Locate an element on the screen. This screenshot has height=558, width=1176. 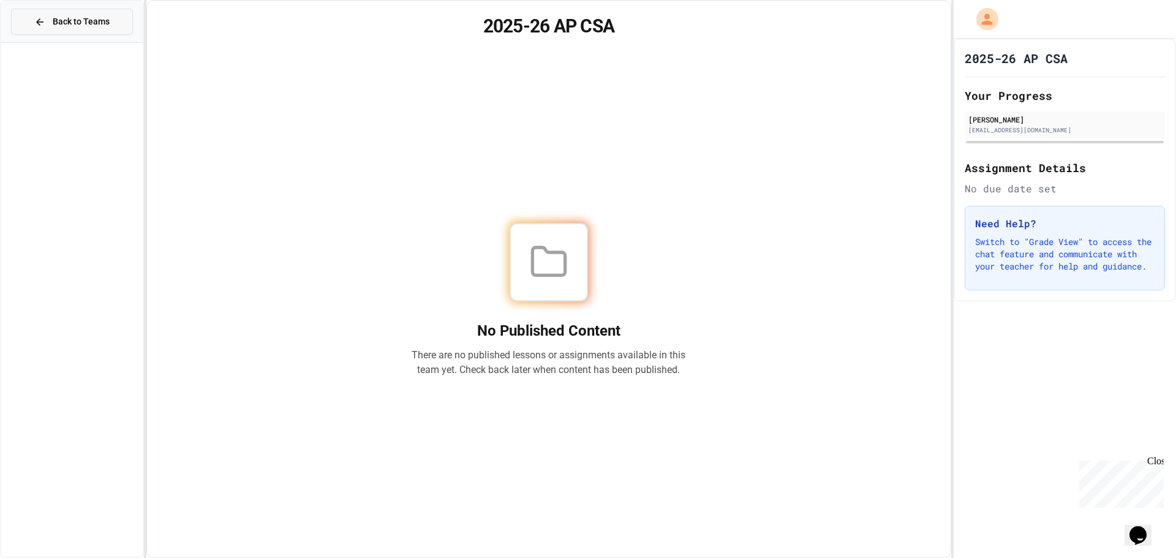
span: Back to Teams is located at coordinates (81, 21).